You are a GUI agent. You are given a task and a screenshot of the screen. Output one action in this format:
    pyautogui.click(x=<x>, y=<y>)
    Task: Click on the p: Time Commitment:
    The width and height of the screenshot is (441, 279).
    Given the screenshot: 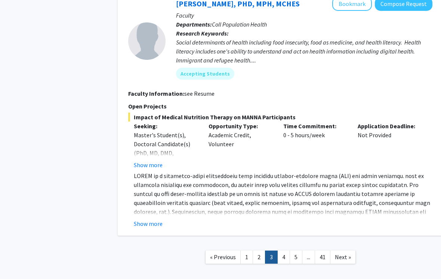 What is the action you would take?
    pyautogui.click(x=315, y=126)
    